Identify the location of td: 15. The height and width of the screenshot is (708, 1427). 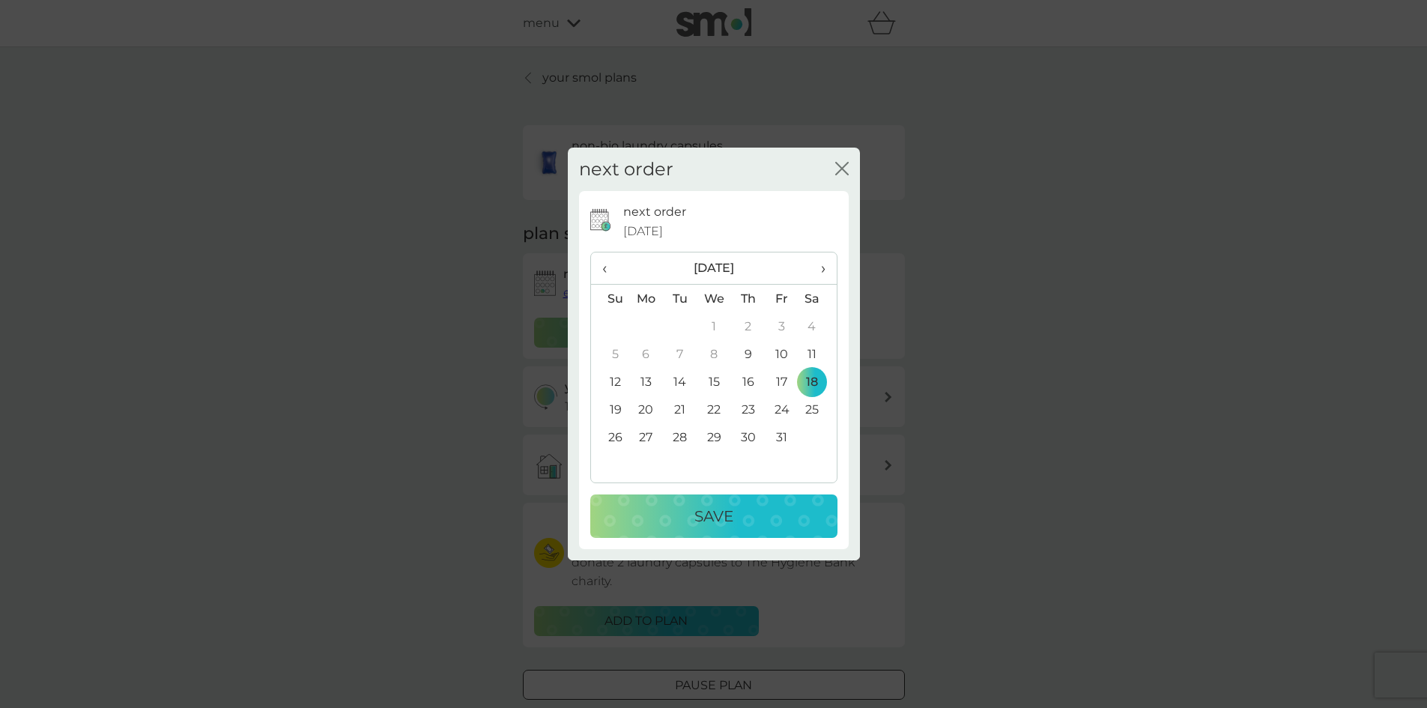
(714, 381).